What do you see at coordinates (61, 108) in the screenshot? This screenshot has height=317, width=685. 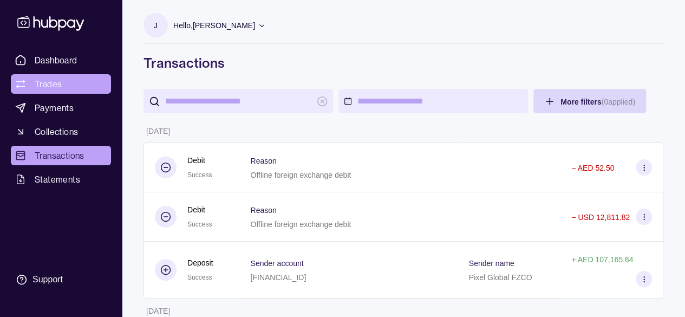 I see `a: Payments` at bounding box center [61, 108].